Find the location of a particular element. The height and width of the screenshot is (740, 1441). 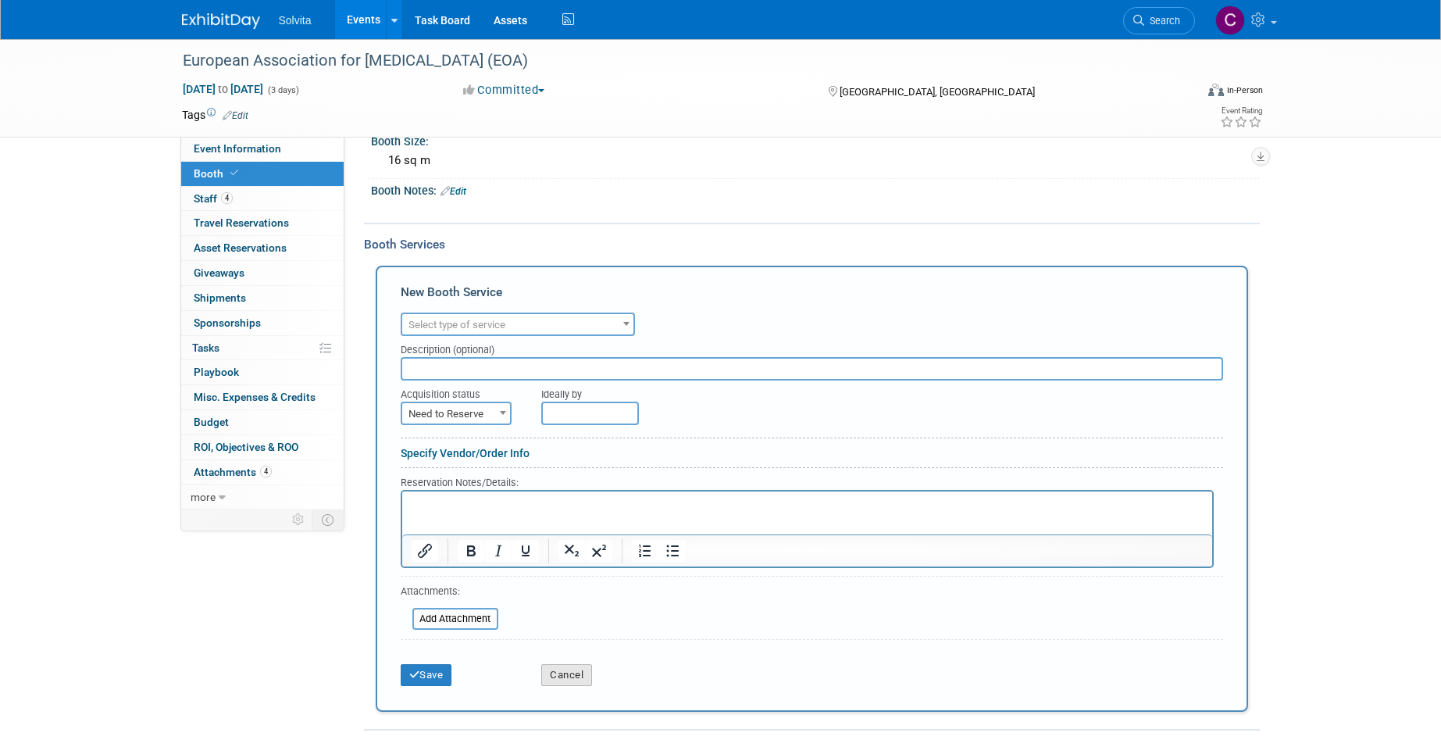

button: Subscript is located at coordinates (572, 551).